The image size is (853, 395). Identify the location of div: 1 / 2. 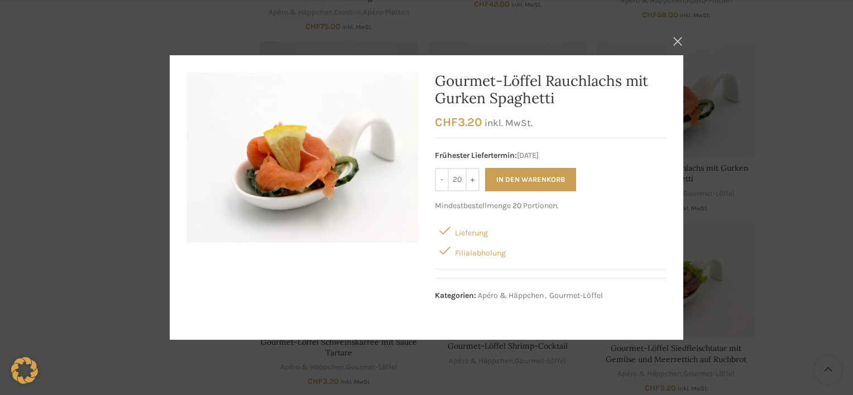
(302, 157).